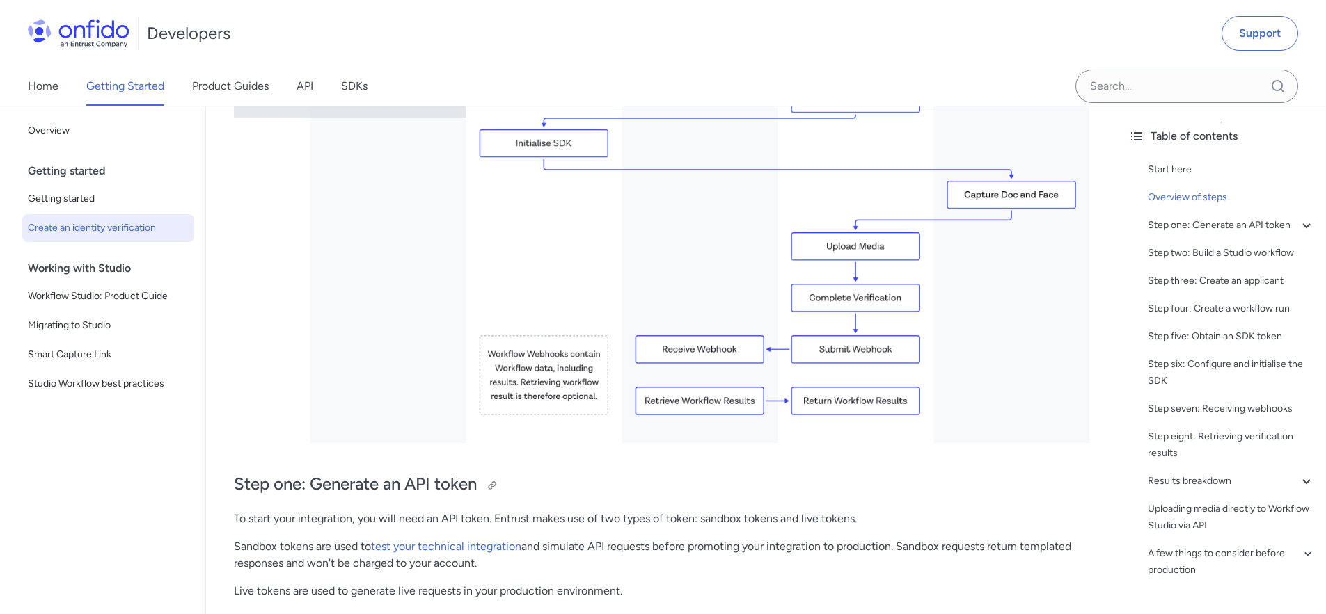 Image resolution: width=1326 pixels, height=614 pixels. What do you see at coordinates (108, 326) in the screenshot?
I see `span: Migrating to Studio` at bounding box center [108, 326].